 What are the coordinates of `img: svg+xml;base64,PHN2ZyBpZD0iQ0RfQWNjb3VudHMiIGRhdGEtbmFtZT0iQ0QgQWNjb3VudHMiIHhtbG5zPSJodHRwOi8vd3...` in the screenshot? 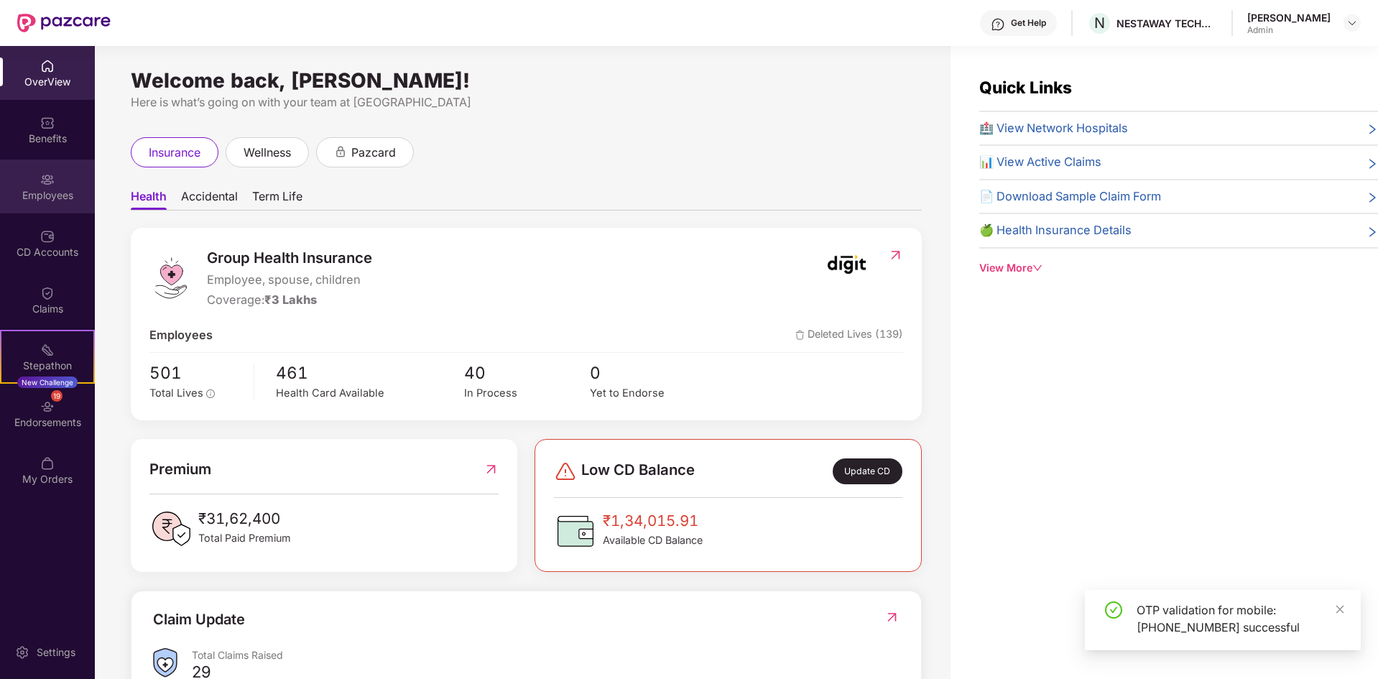 It's located at (47, 236).